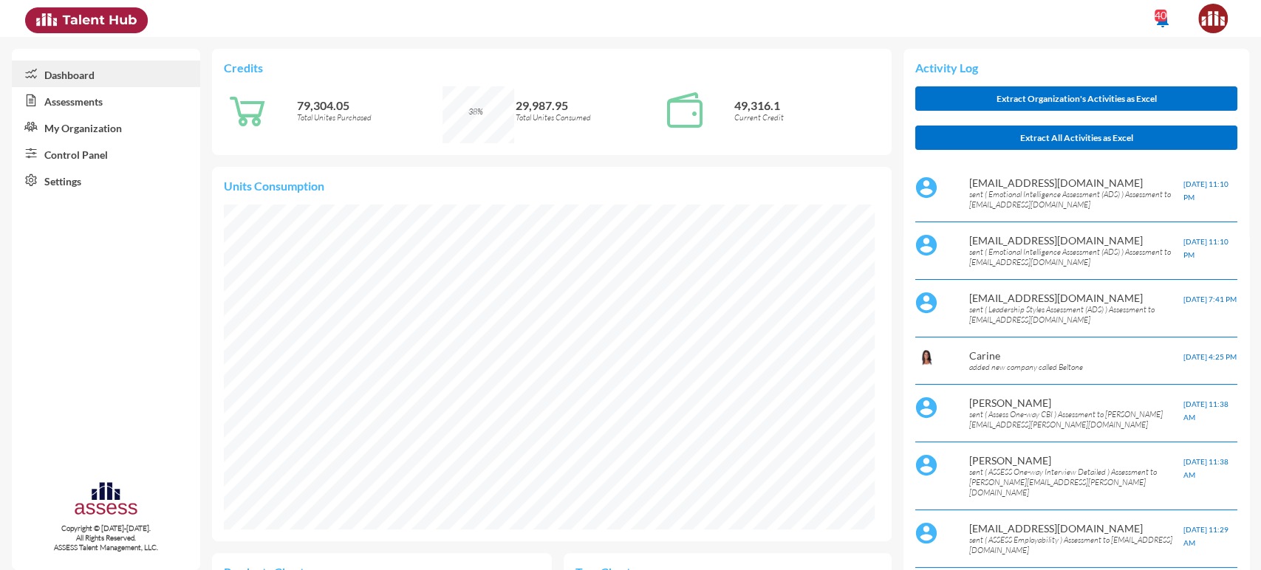 This screenshot has width=1261, height=570. I want to click on button: Extract All Activities as Excel, so click(1077, 137).